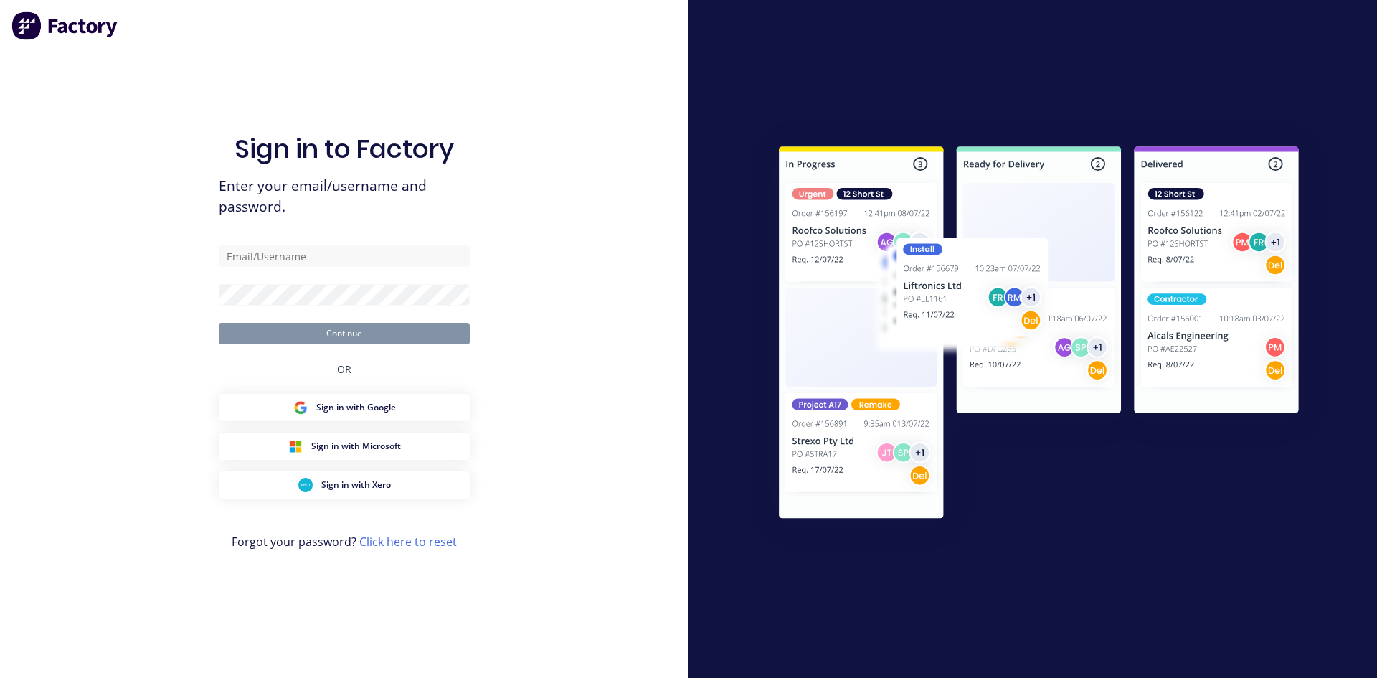 Image resolution: width=1377 pixels, height=678 pixels. I want to click on button: Google Sign inSign in with Google, so click(344, 407).